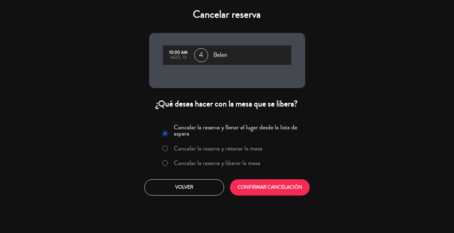 The image size is (454, 233). Describe the element at coordinates (201, 55) in the screenshot. I see `span: 4` at that location.